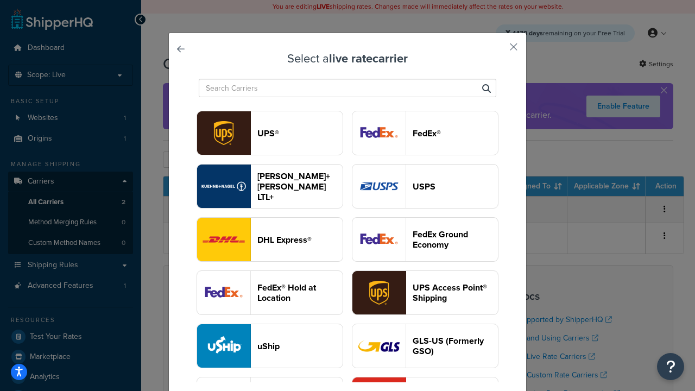 This screenshot has height=391, width=695. I want to click on img: accessPoint logo, so click(379, 293).